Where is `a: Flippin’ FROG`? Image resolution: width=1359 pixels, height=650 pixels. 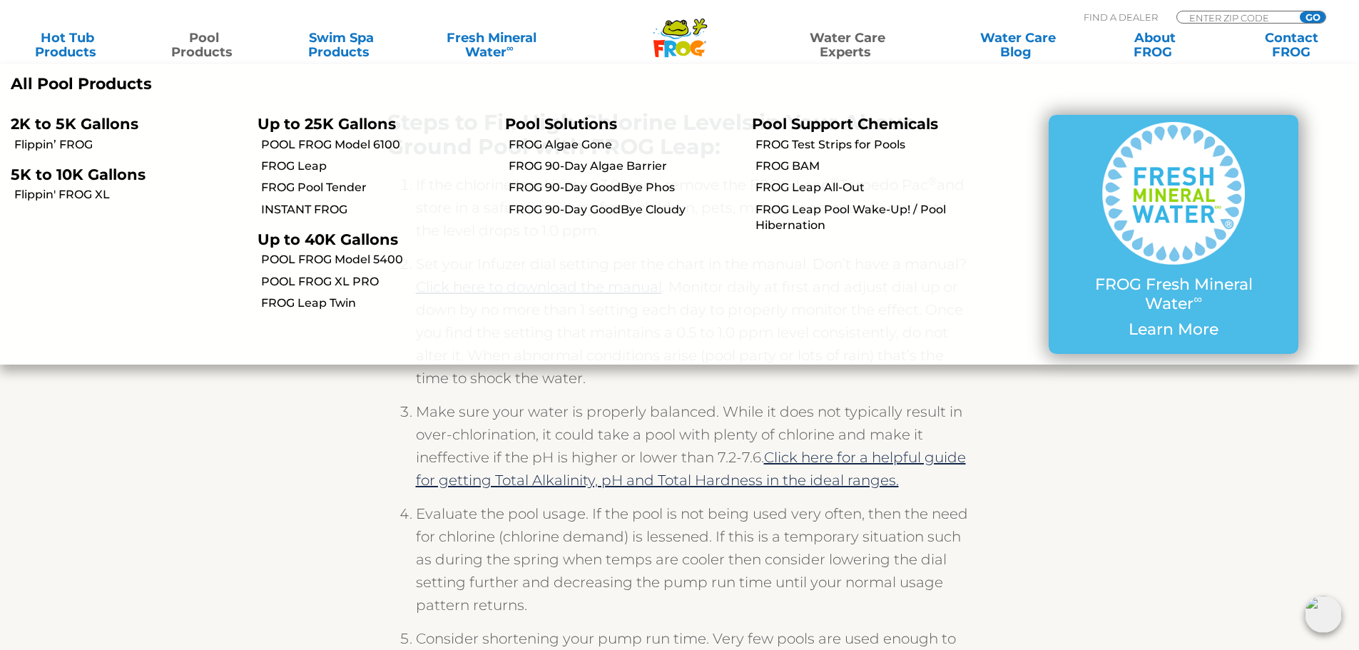
a: Flippin’ FROG is located at coordinates (131, 145).